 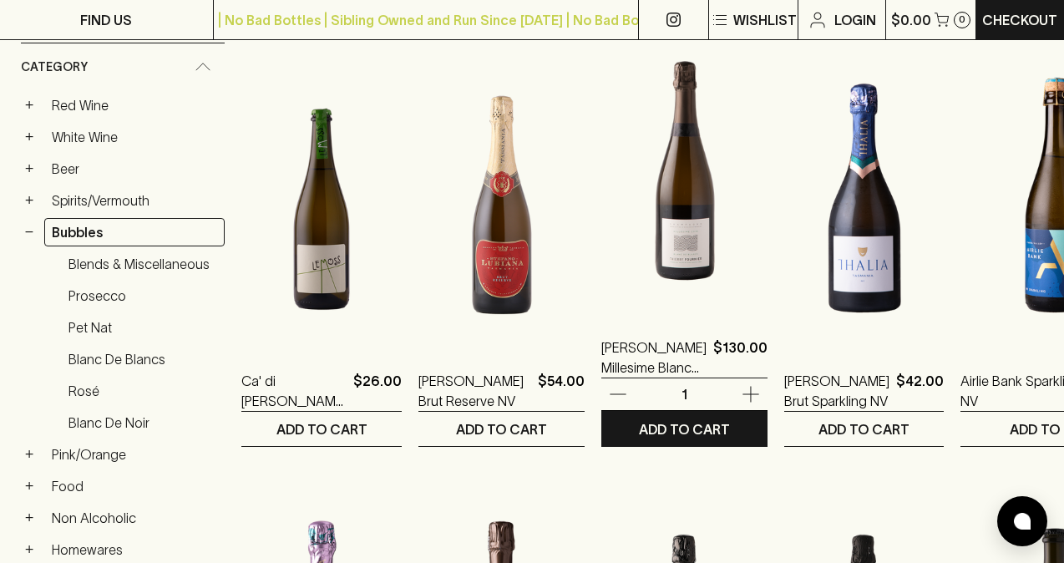 I want to click on p: Checkout, so click(x=1020, y=20).